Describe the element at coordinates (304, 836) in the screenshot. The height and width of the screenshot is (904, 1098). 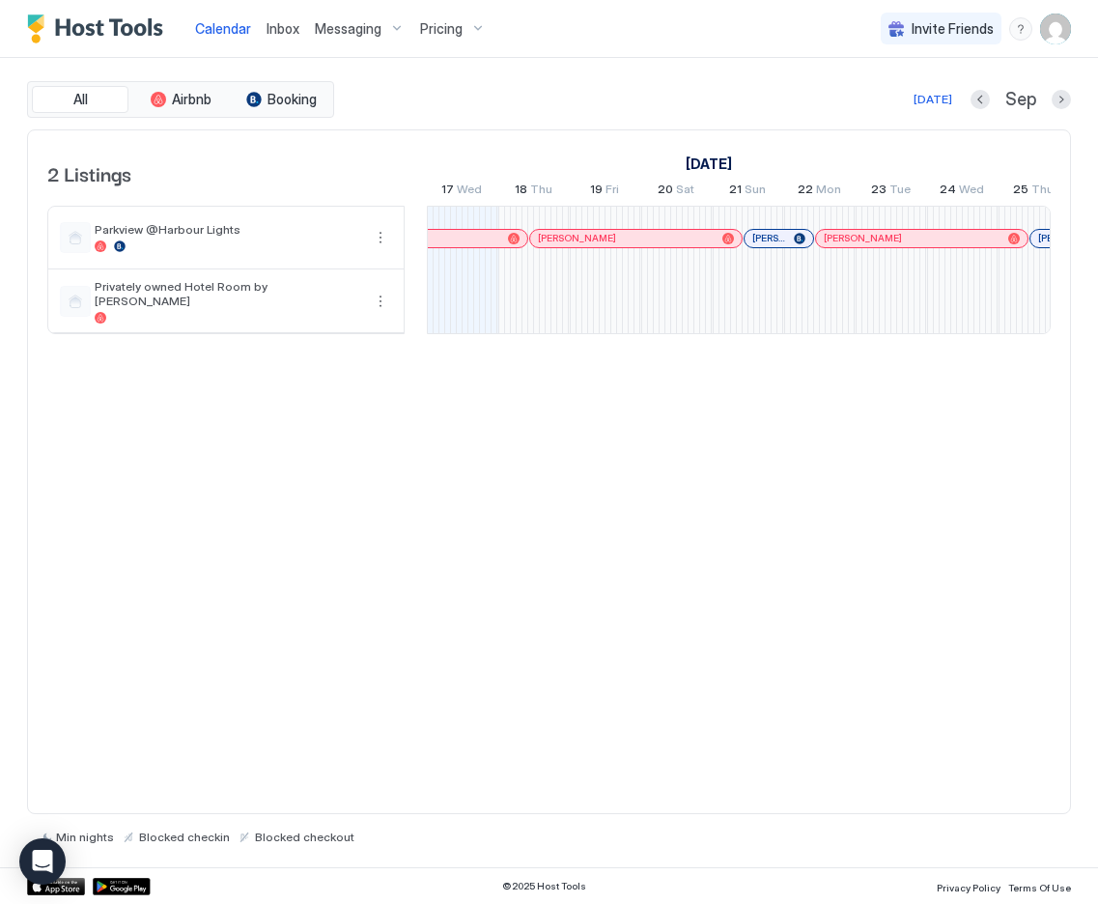
I see `span: Blocked checkout` at that location.